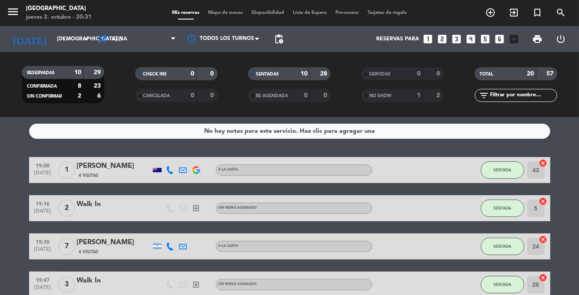  What do you see at coordinates (100, 96) in the screenshot?
I see `strong: 6` at bounding box center [100, 96].